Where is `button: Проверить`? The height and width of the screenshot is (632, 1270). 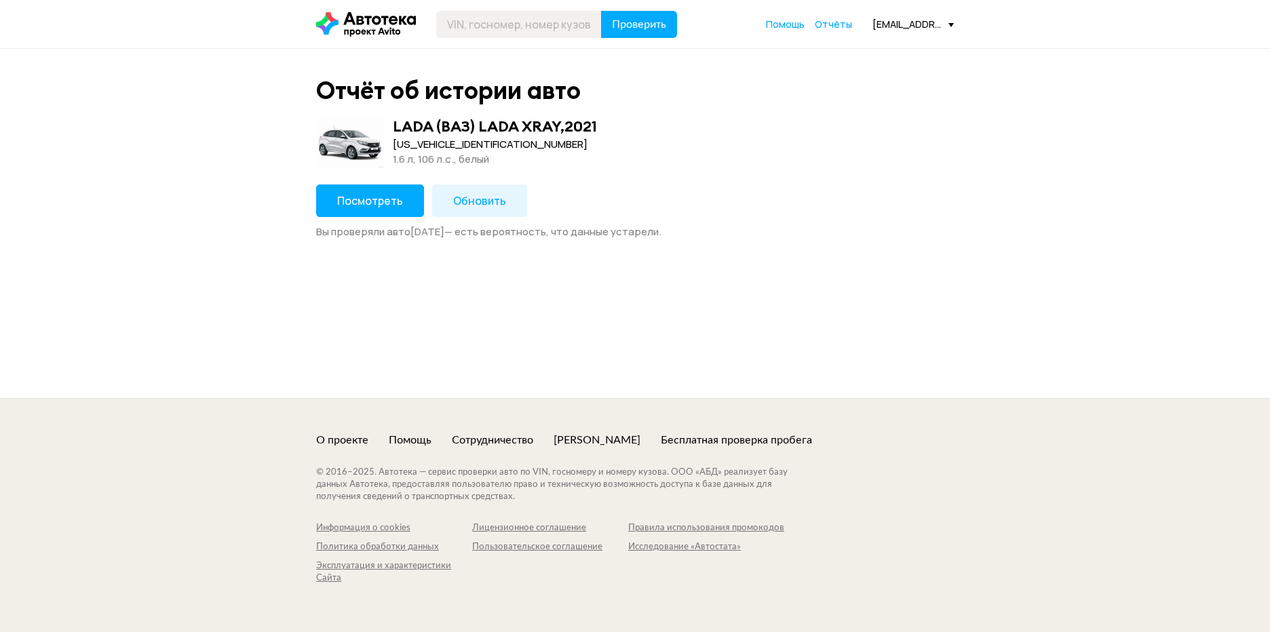
button: Проверить is located at coordinates (639, 24).